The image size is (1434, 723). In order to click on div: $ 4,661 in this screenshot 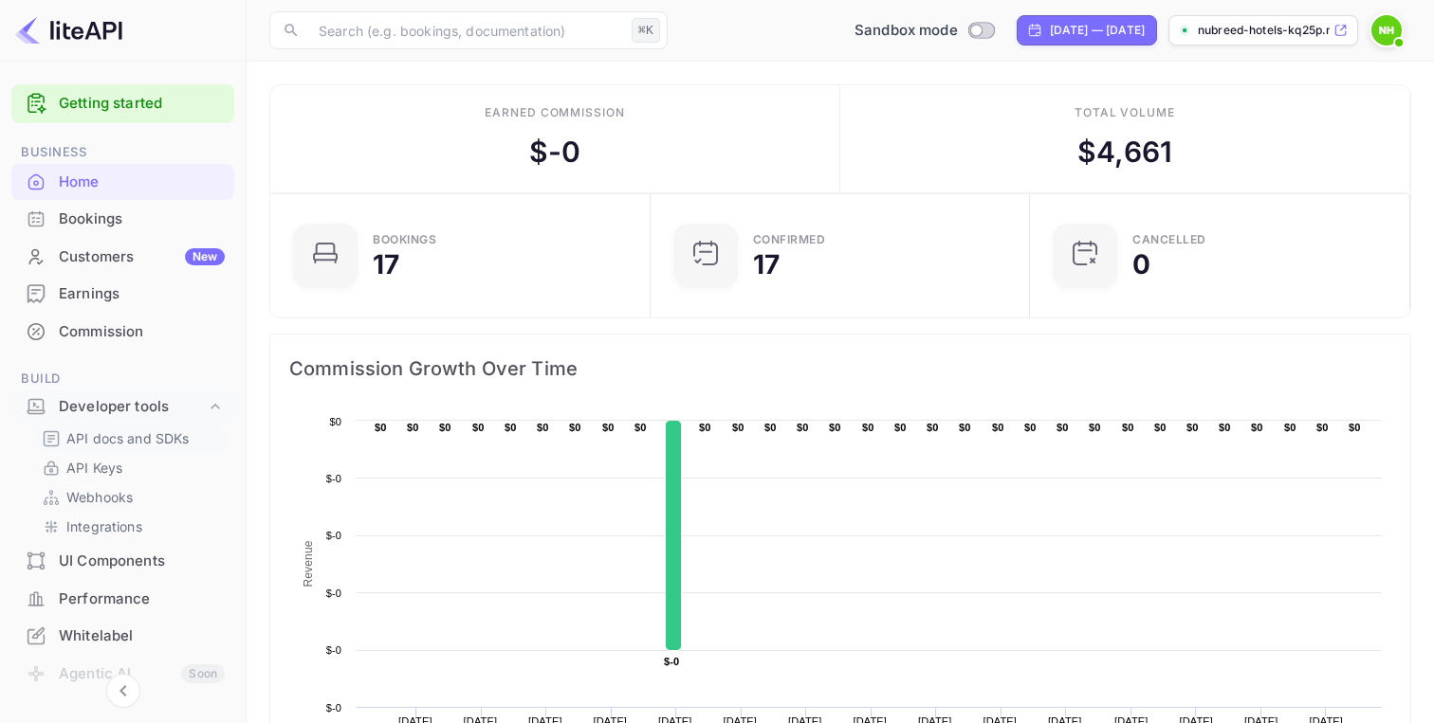, I will do `click(1124, 152)`.